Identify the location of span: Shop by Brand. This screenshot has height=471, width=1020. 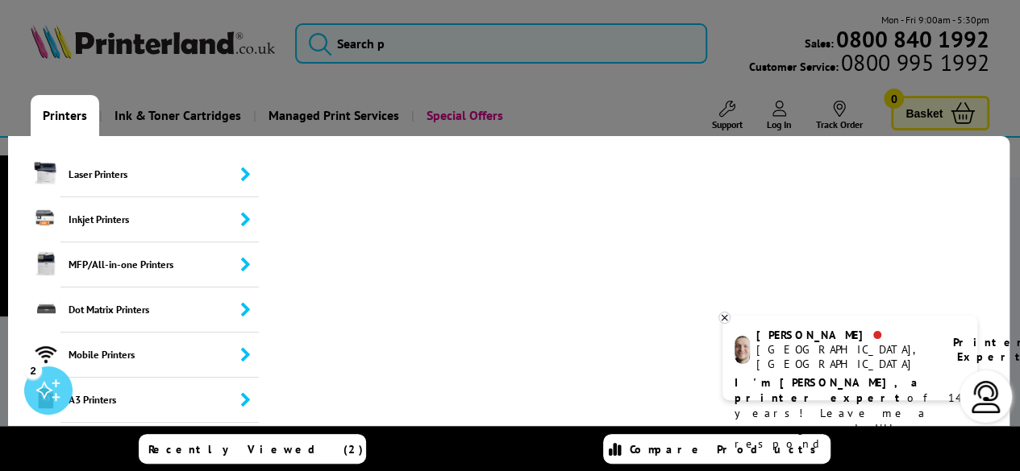
(160, 446).